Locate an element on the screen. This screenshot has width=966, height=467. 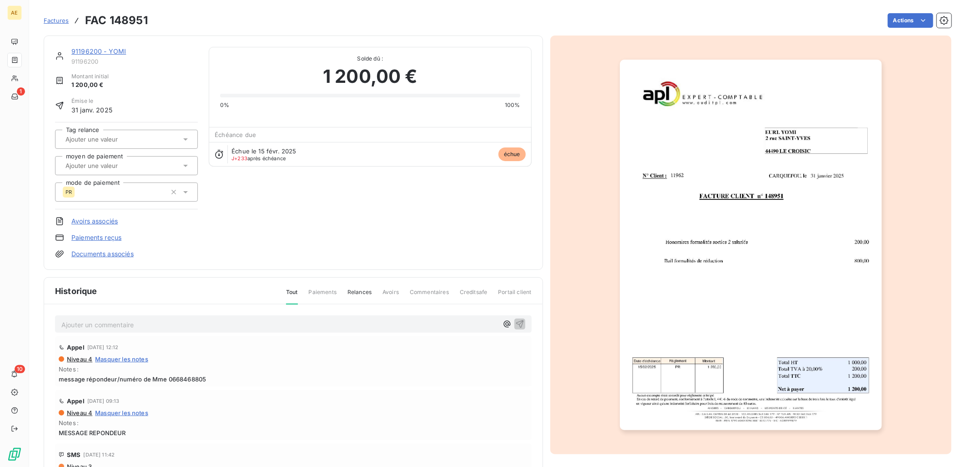
a: Avoirs associés is located at coordinates (95, 221).